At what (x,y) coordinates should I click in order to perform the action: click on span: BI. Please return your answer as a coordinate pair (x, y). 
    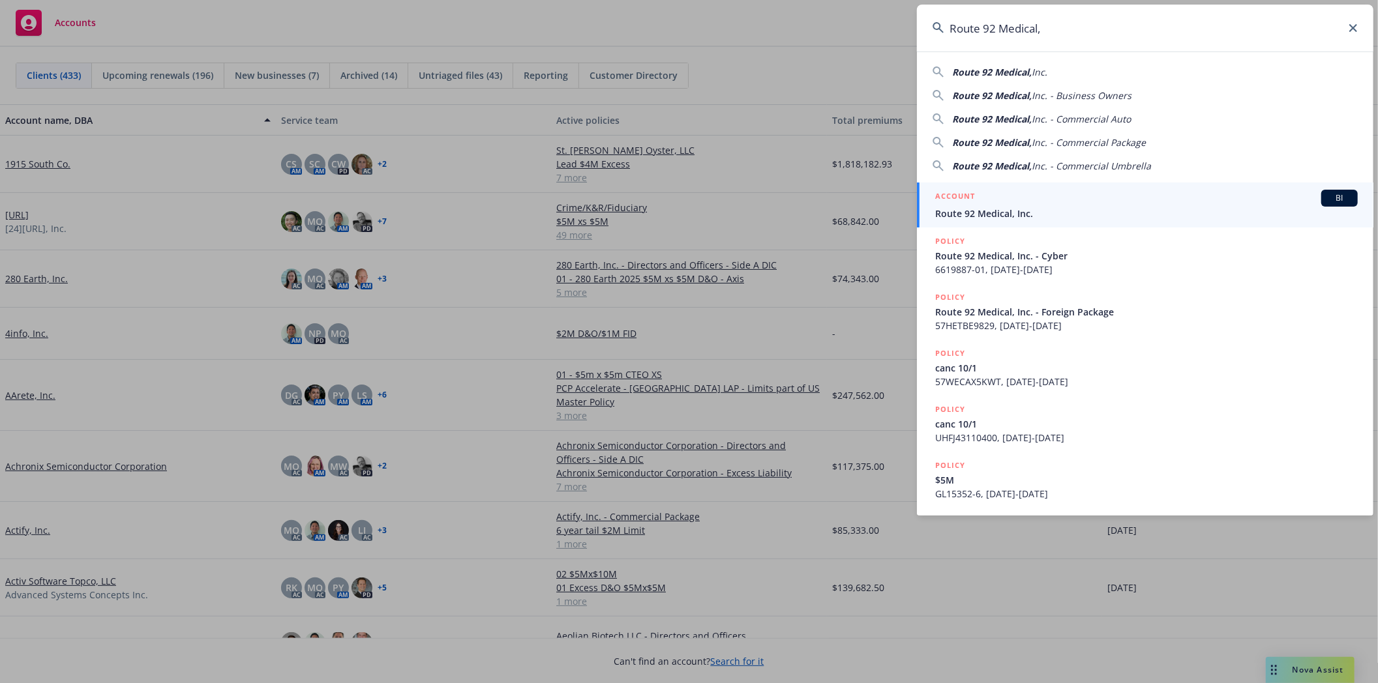
    Looking at the image, I should click on (1339, 198).